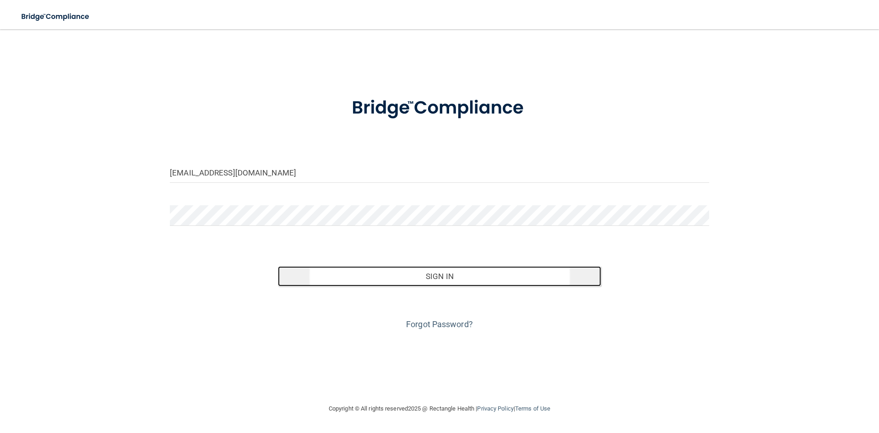  I want to click on input: Email, so click(439, 172).